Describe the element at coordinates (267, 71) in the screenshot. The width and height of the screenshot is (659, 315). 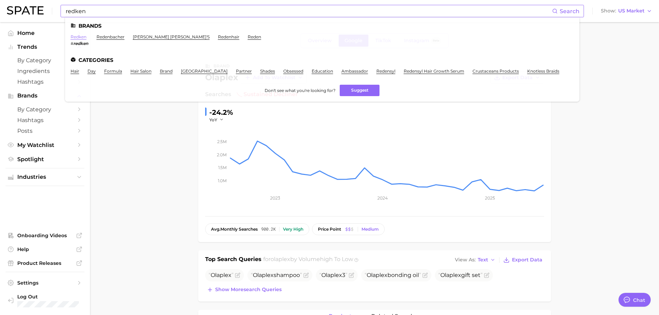
I see `a: shades` at that location.